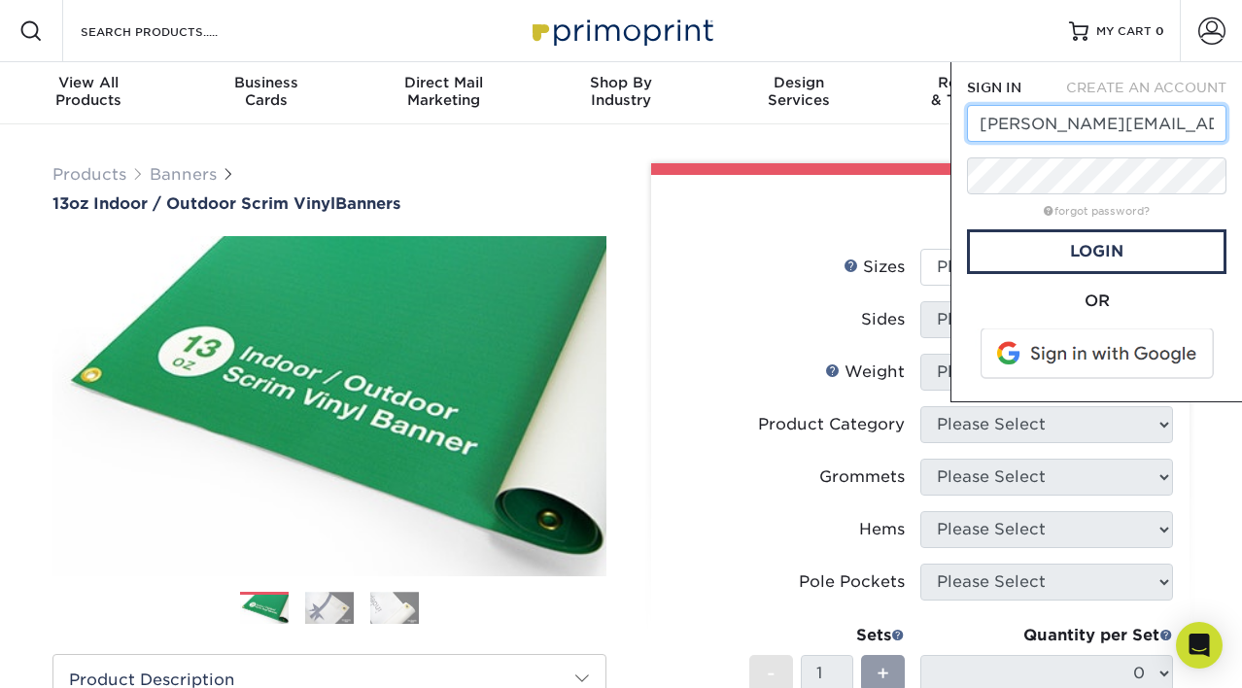 The image size is (1242, 688). What do you see at coordinates (798, 91) in the screenshot?
I see `div: Services` at bounding box center [798, 91].